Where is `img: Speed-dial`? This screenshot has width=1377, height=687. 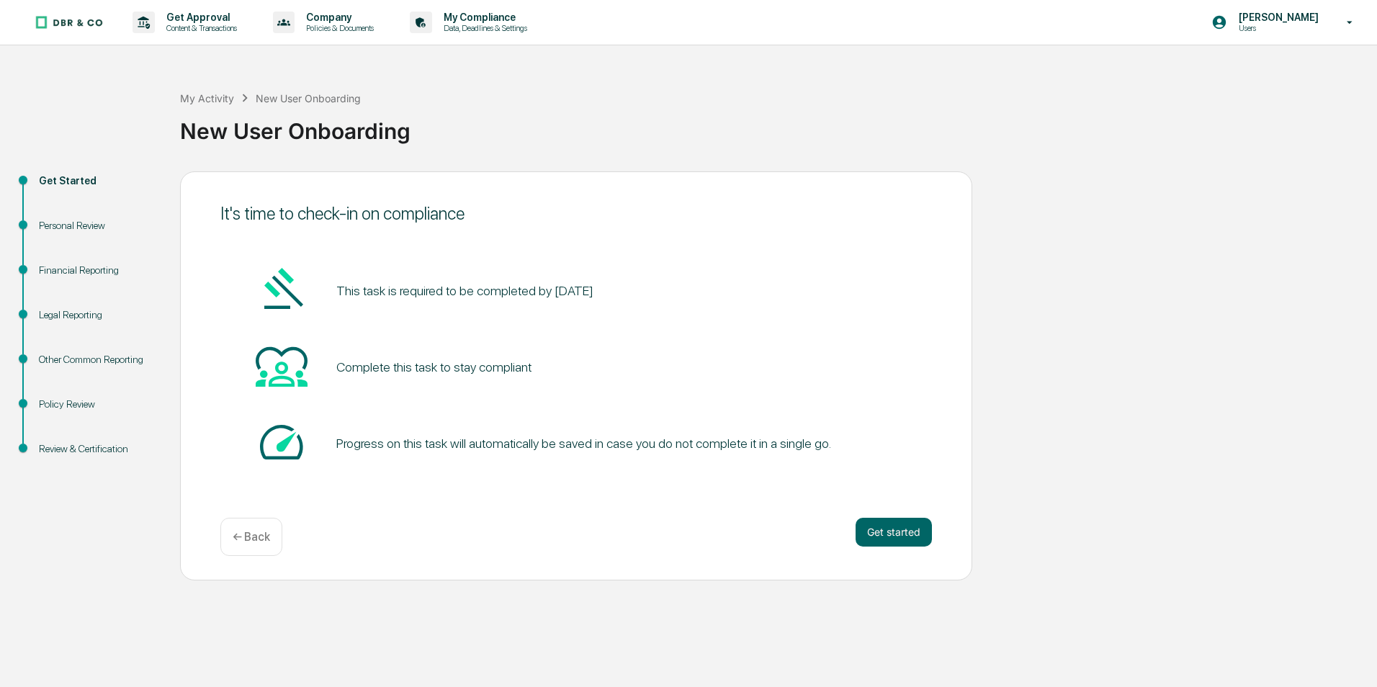
img: Speed-dial is located at coordinates (282, 442).